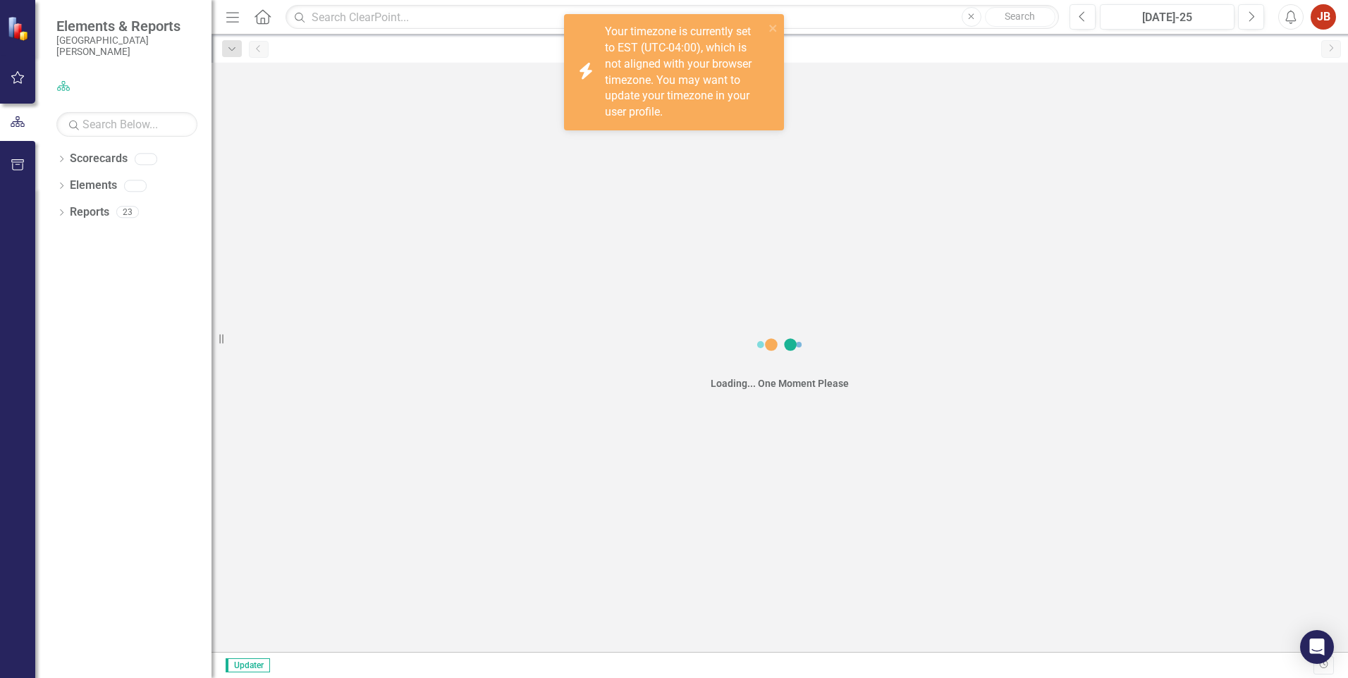 The height and width of the screenshot is (678, 1348). I want to click on a: Scorecards, so click(99, 159).